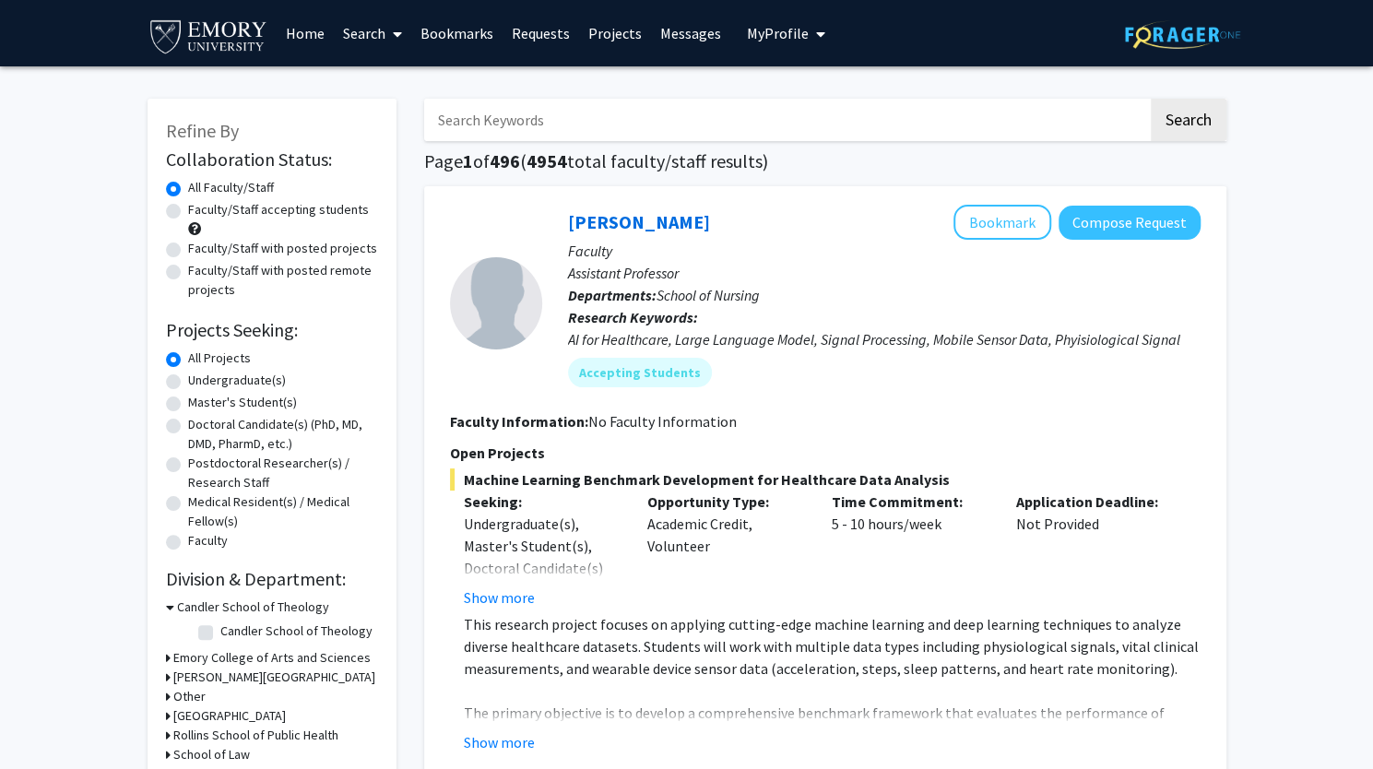 Image resolution: width=1373 pixels, height=769 pixels. I want to click on img: Emory University Logo, so click(208, 35).